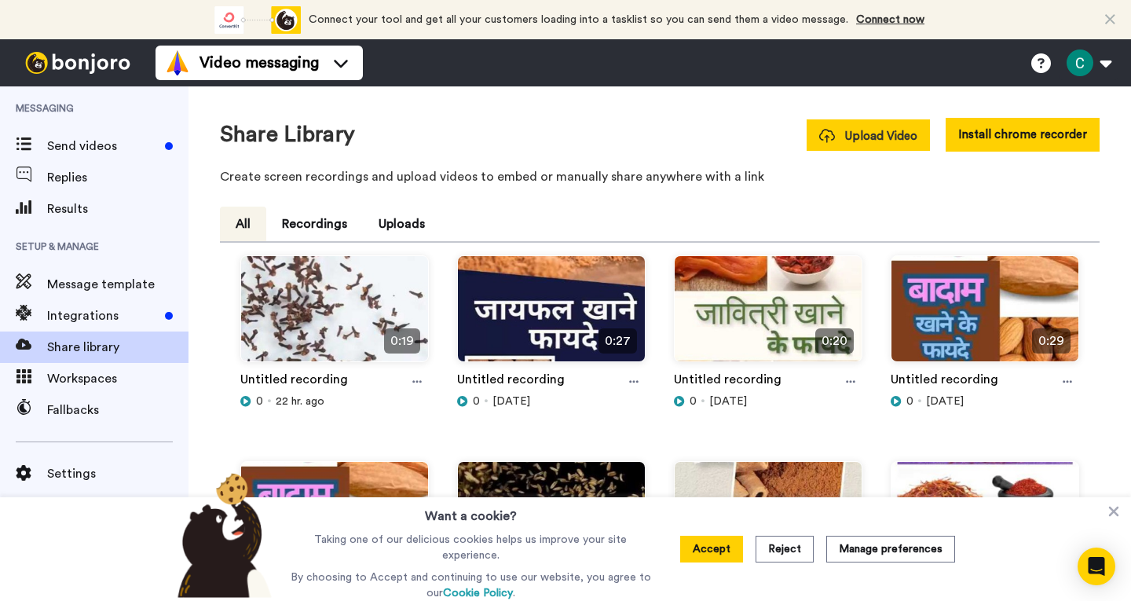 The image size is (1131, 601). I want to click on button: Uploads, so click(401, 224).